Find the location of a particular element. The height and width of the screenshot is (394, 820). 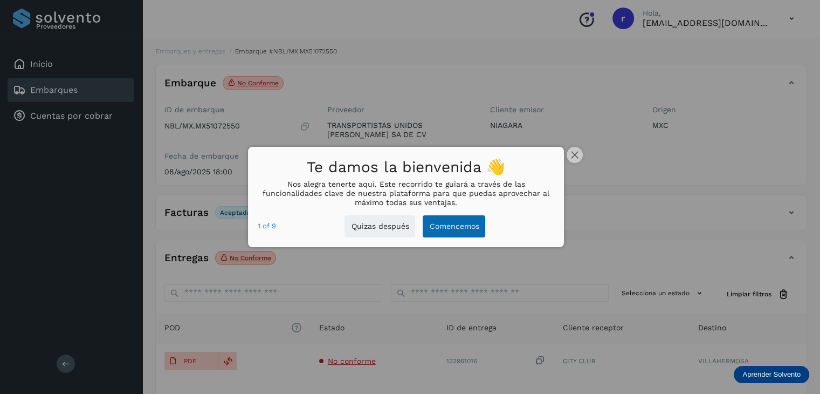

button: close, is located at coordinates (575, 155).